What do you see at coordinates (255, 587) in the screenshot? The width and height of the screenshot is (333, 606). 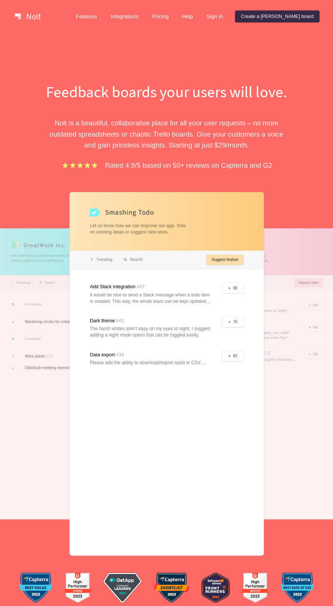 I see `img: g2-2.67a1407cb9.png` at bounding box center [255, 587].